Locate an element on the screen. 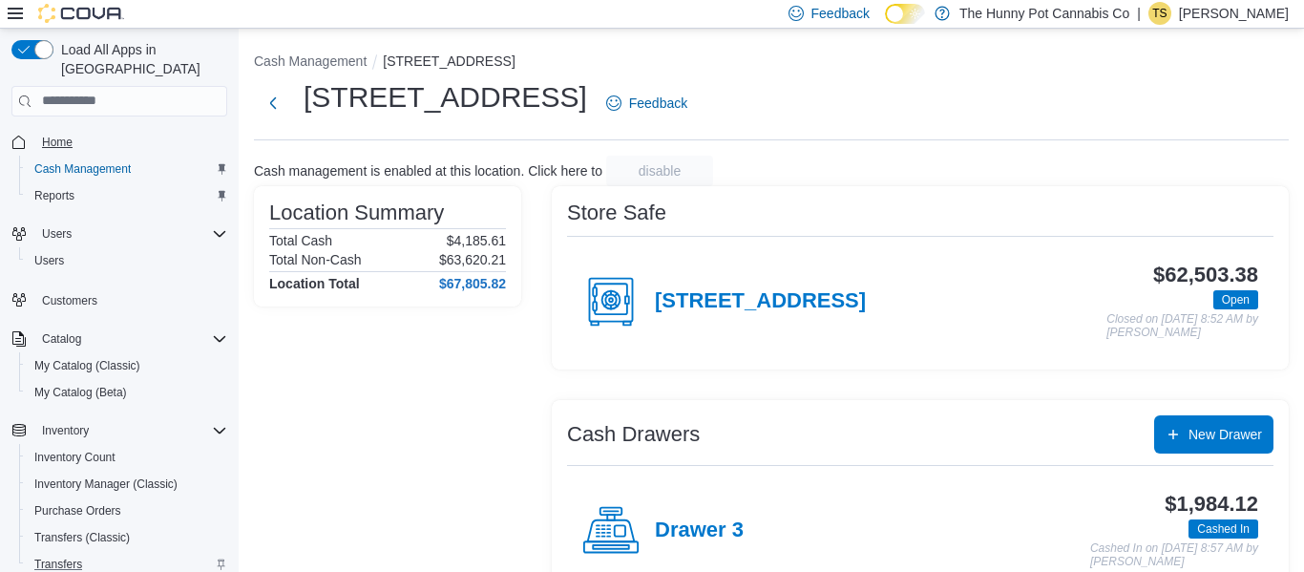 The image size is (1304, 572). a: My Catalog (Beta) is located at coordinates (80, 392).